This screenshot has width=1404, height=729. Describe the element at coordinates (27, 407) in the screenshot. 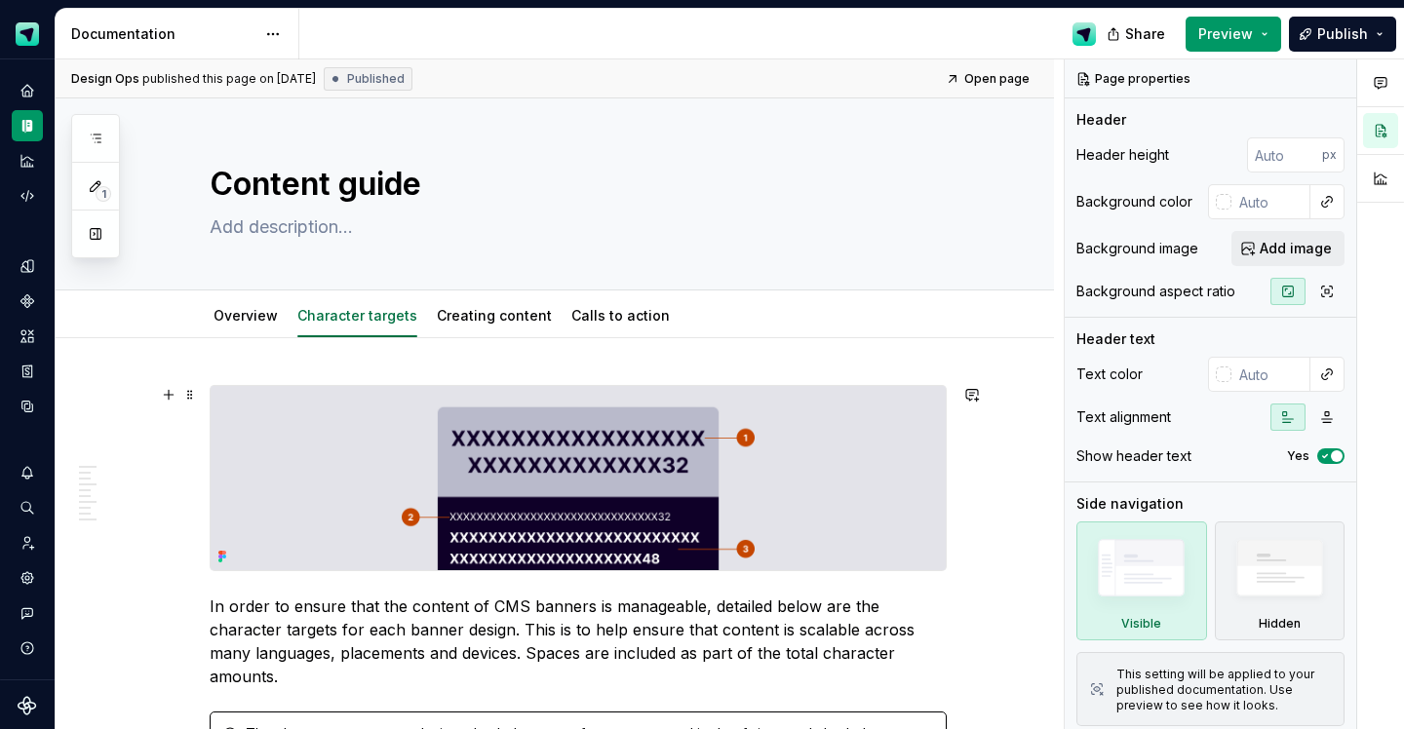

I see `div: Data sources` at that location.